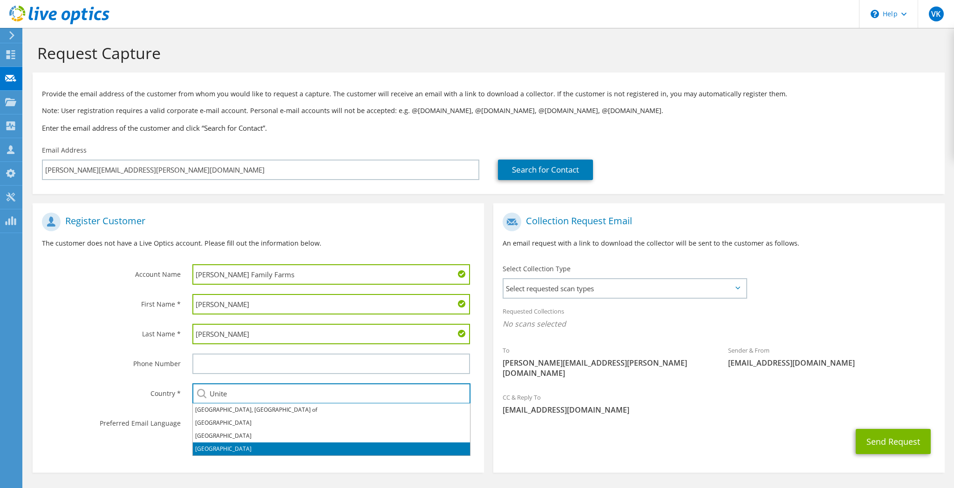 This screenshot has width=954, height=488. I want to click on label: Preferred Email Language, so click(111, 421).